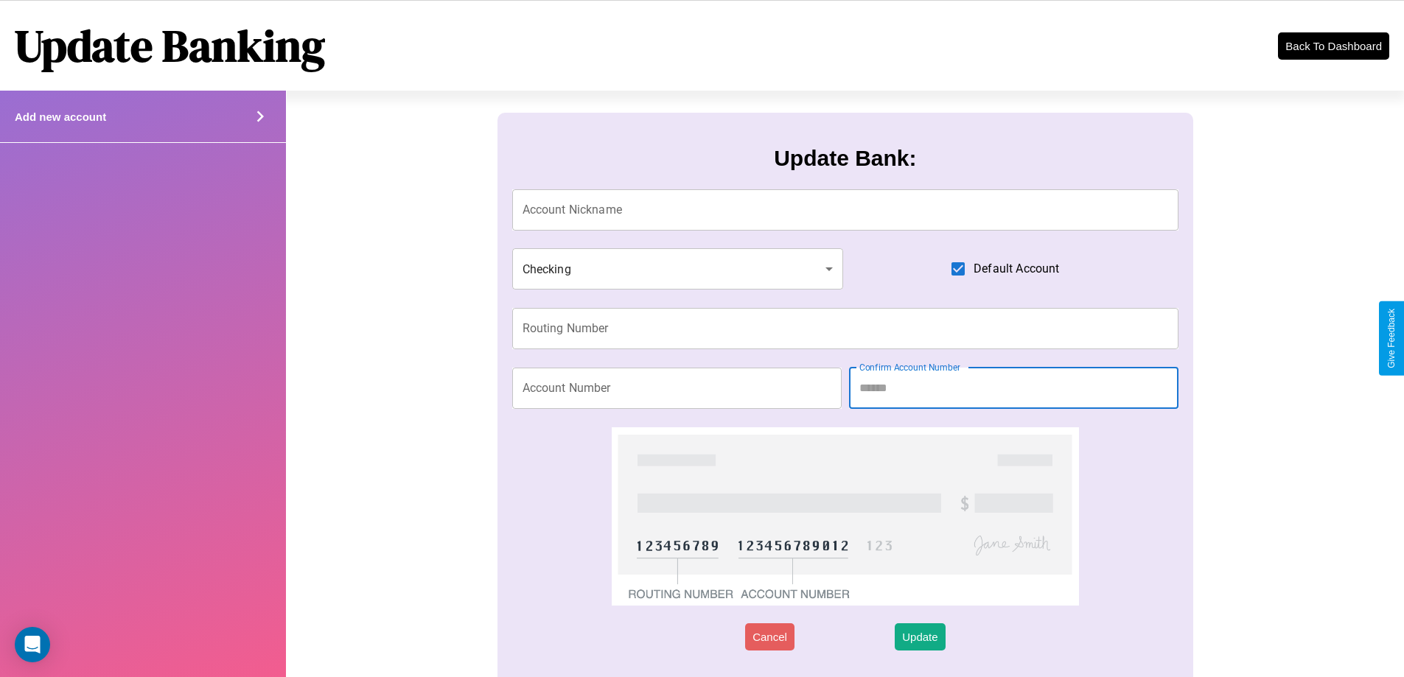  What do you see at coordinates (678, 269) in the screenshot?
I see `div: Checking` at bounding box center [678, 269].